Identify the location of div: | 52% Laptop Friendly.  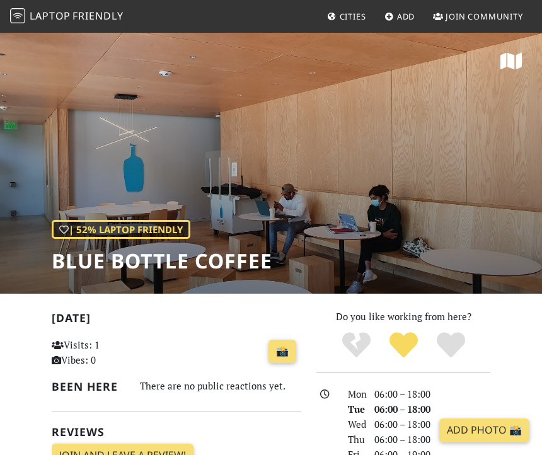
(121, 230).